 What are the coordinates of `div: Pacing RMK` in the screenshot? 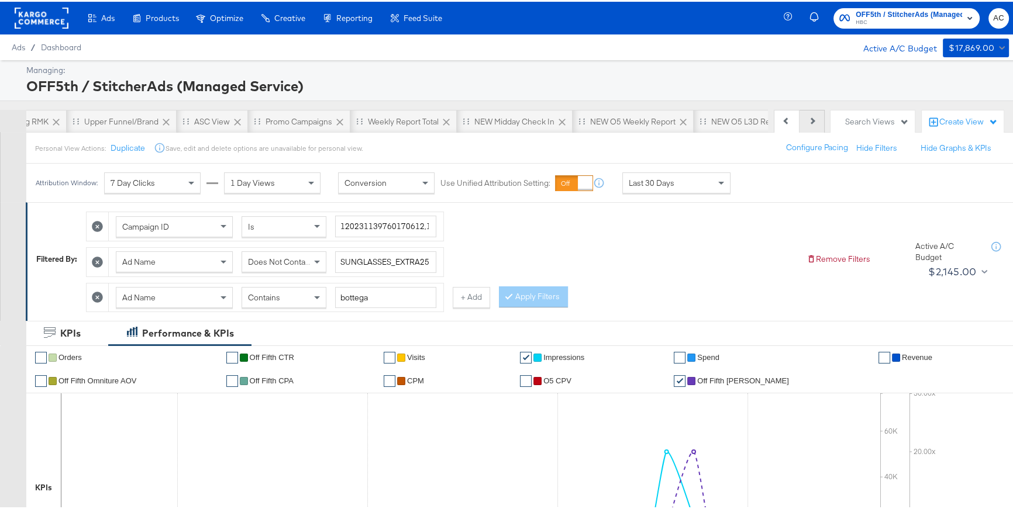 It's located at (27, 120).